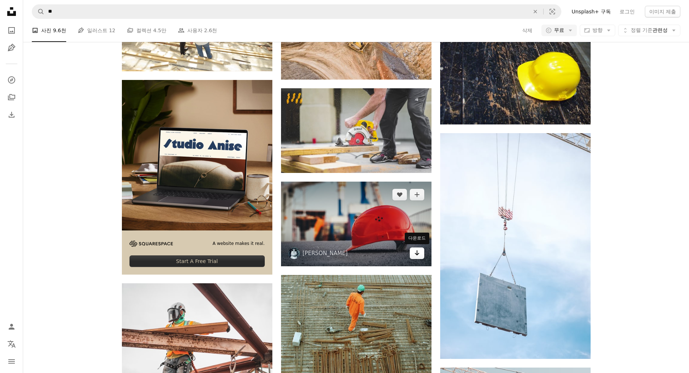 The image size is (689, 373). I want to click on button: 방향, so click(597, 30).